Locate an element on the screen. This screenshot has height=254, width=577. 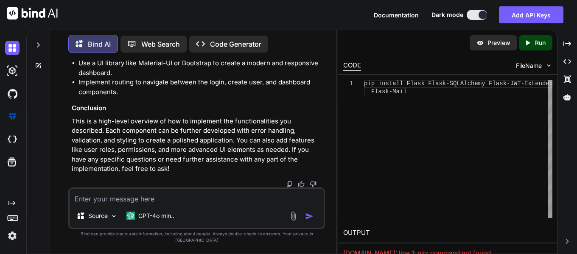
img: Pick Models is located at coordinates (114, 216).